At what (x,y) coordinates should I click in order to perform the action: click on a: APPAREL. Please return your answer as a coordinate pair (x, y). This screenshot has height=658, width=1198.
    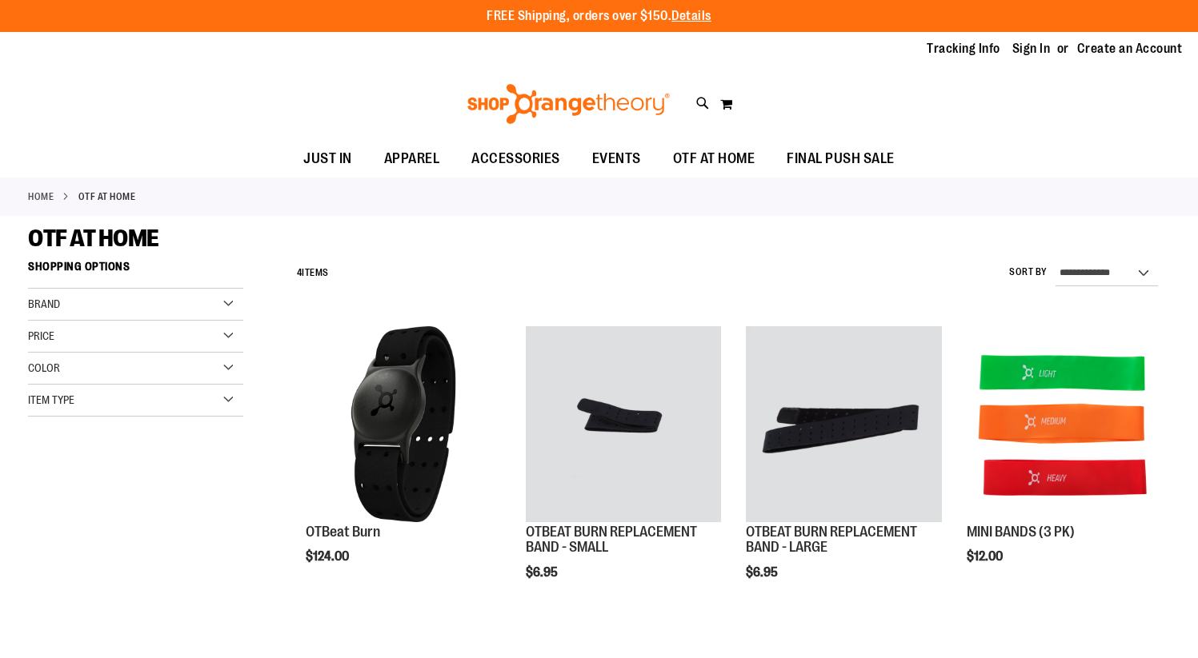
    Looking at the image, I should click on (412, 159).